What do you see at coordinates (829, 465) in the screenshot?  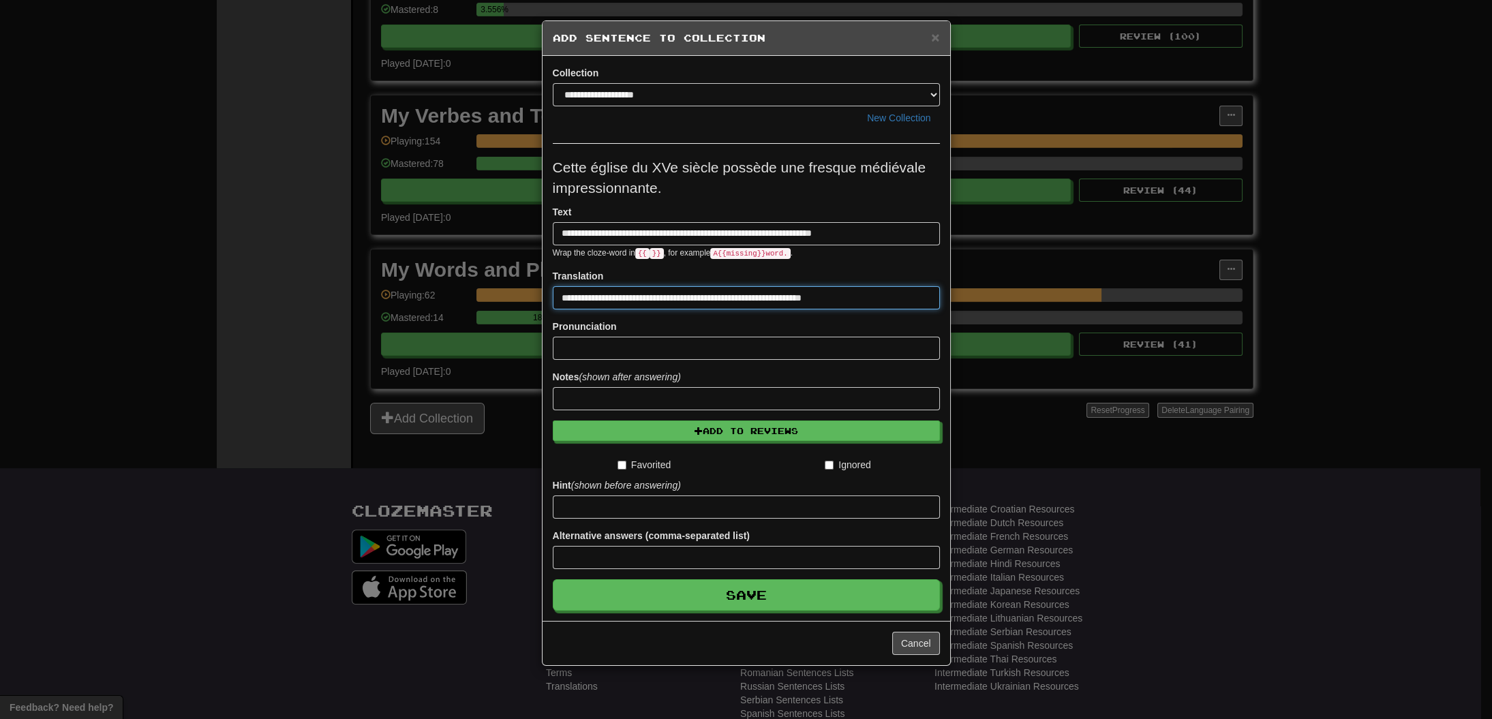 I see `input: Ignored` at bounding box center [829, 465].